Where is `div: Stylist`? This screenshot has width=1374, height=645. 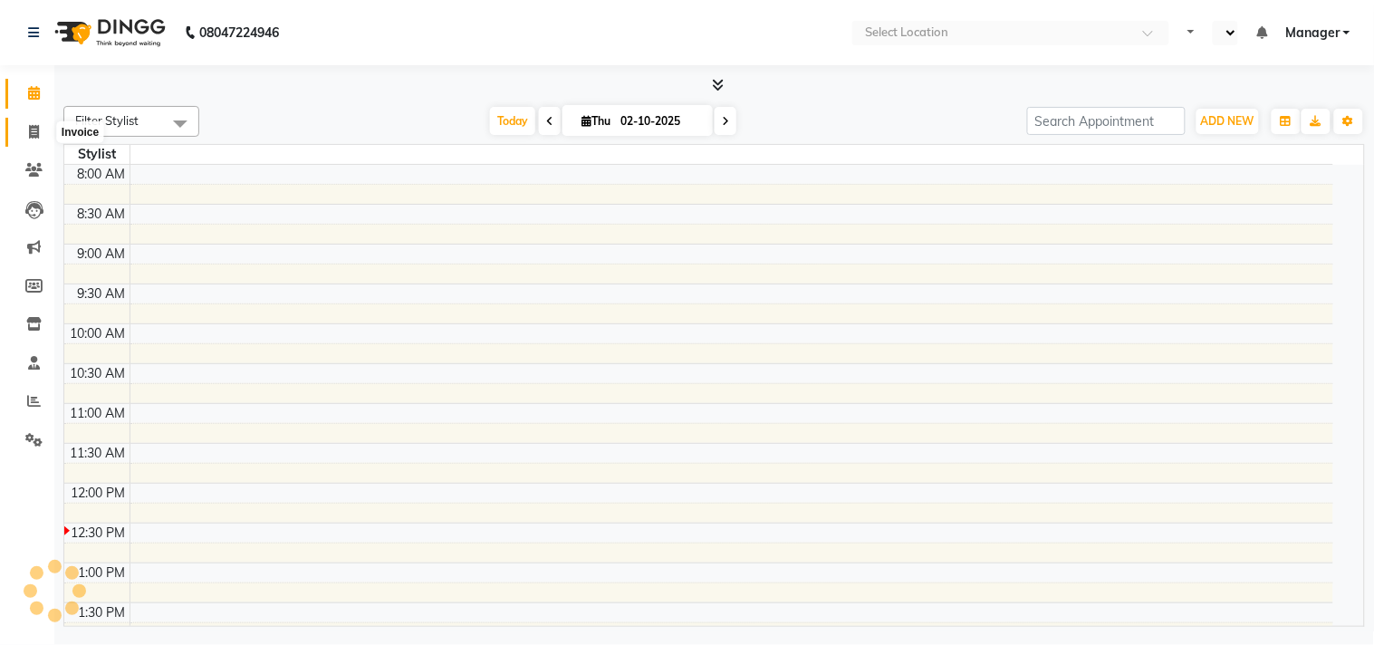
div: Stylist is located at coordinates (97, 154).